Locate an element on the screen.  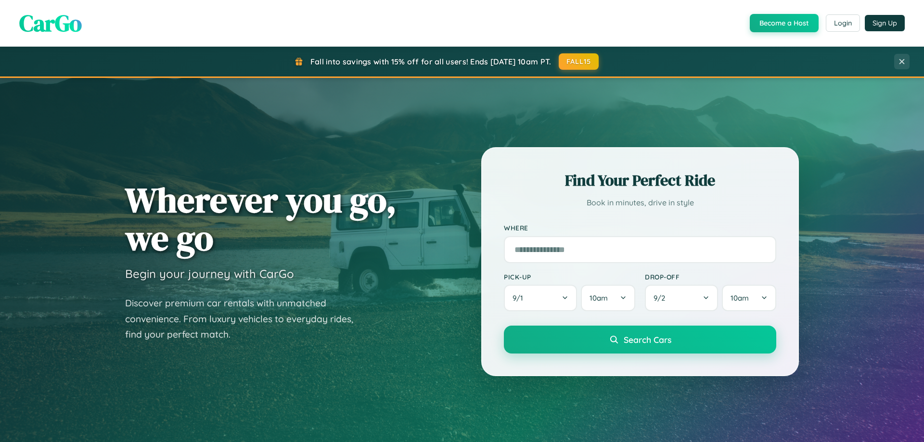
h2: Find Your Perfect Ride is located at coordinates (640, 180).